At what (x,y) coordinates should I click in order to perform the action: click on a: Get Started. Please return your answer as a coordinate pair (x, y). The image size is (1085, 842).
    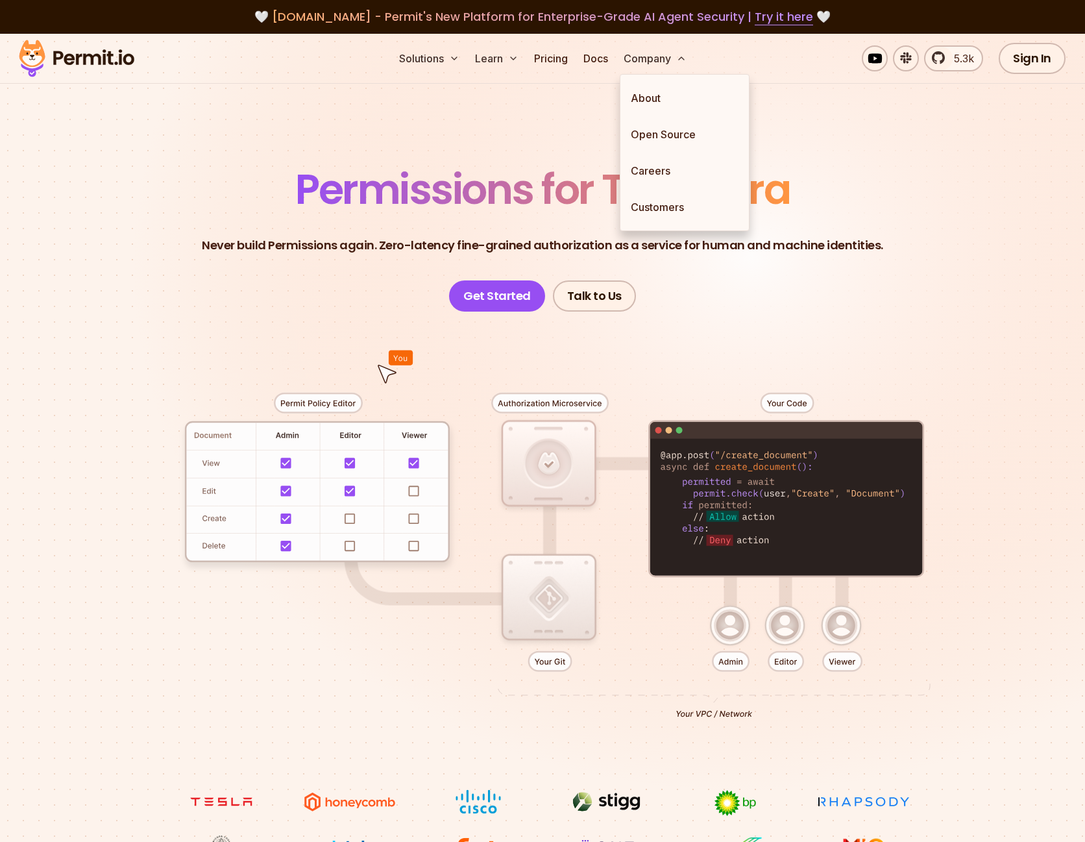
    Looking at the image, I should click on (497, 296).